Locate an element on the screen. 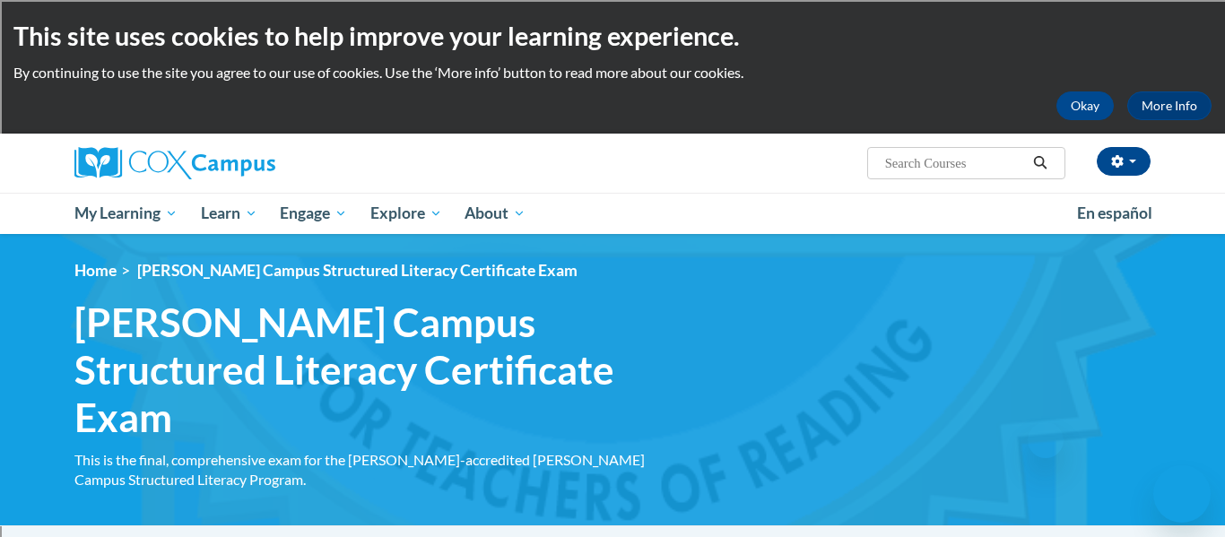 Image resolution: width=1225 pixels, height=537 pixels. div: Main menu is located at coordinates (612, 213).